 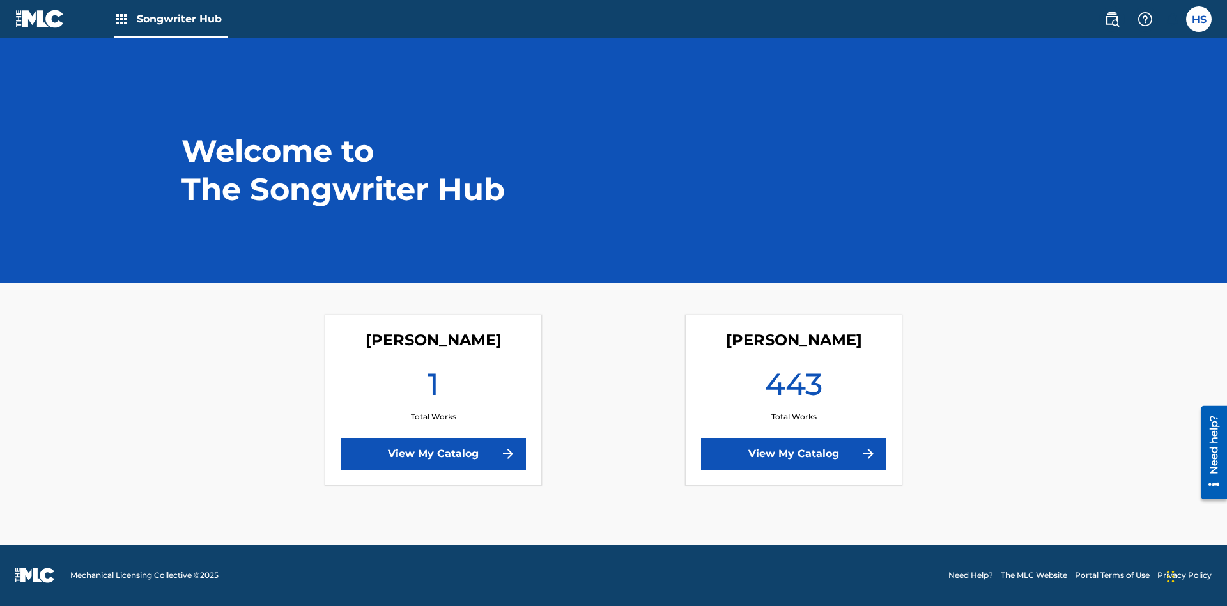 I want to click on div: Chat Widget, so click(x=1195, y=575).